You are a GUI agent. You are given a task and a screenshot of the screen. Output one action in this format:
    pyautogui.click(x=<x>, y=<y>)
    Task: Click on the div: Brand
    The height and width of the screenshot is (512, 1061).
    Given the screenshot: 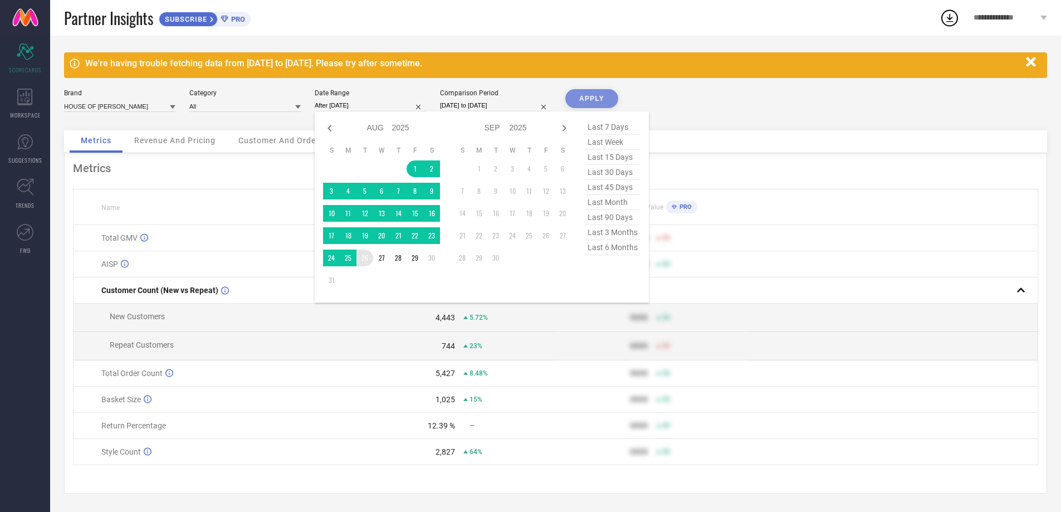 What is the action you would take?
    pyautogui.click(x=120, y=93)
    